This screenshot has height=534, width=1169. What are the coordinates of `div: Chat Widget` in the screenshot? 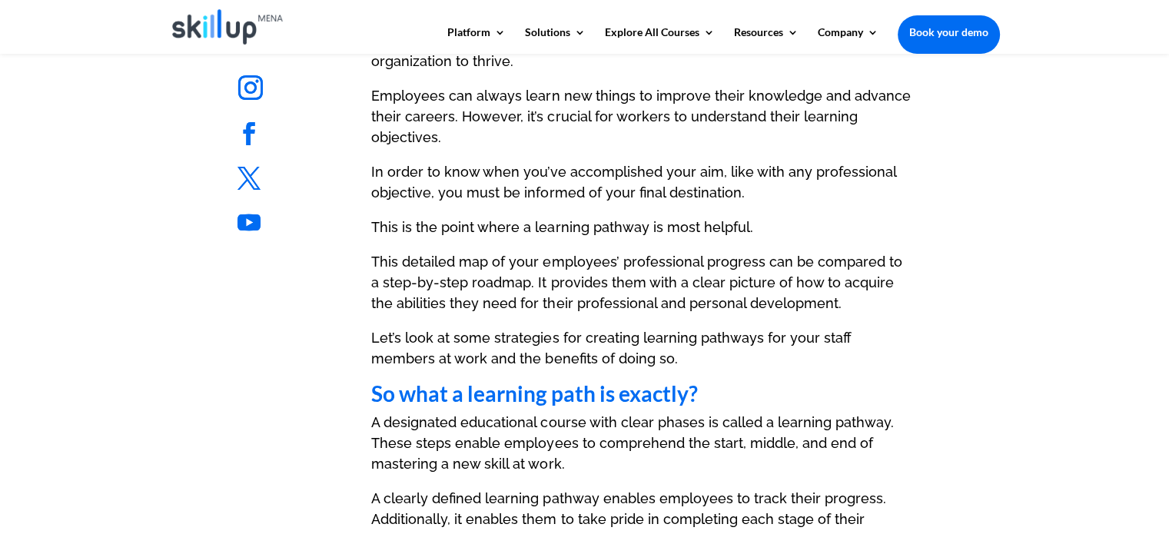 It's located at (1040, 451).